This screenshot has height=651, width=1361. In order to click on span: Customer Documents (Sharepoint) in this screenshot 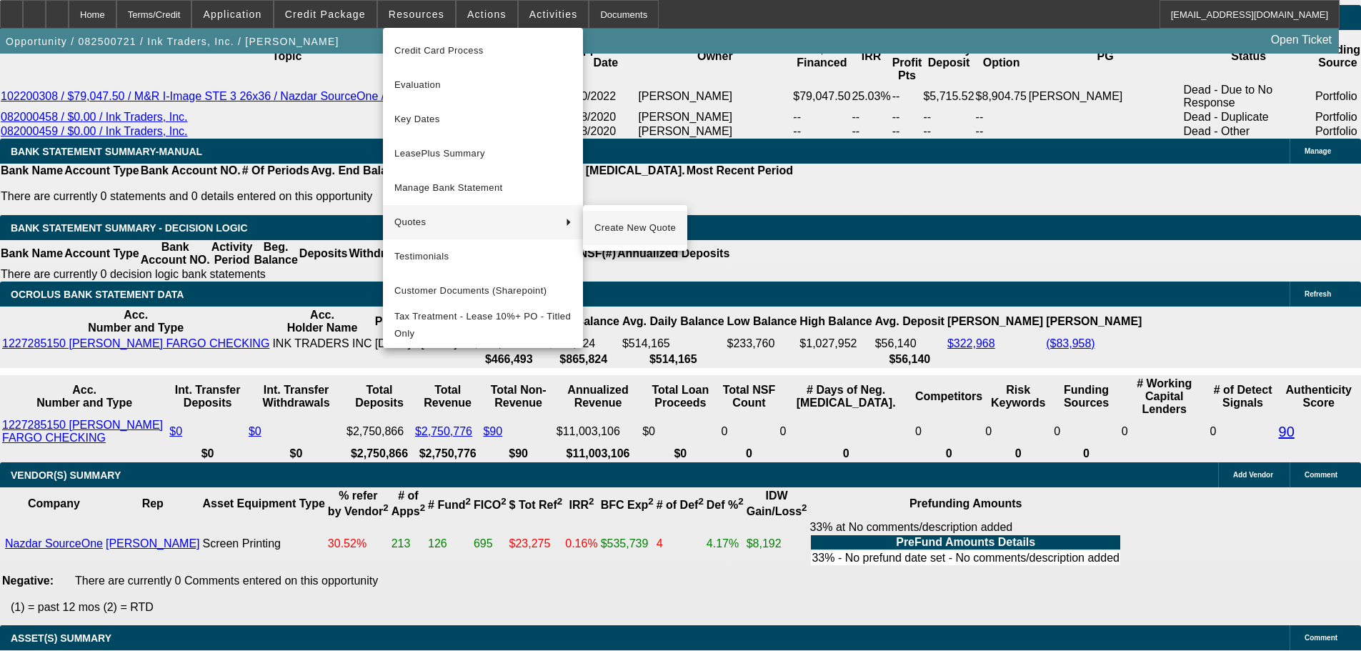, I will do `click(483, 291)`.